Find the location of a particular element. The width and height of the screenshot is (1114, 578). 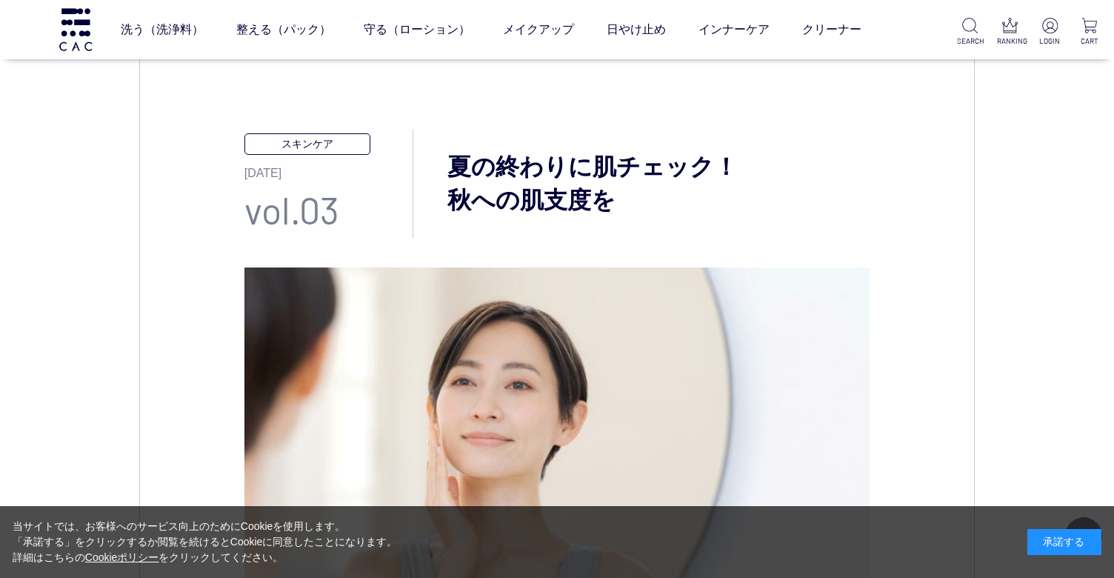

a: 日やけ止め is located at coordinates (636, 30).